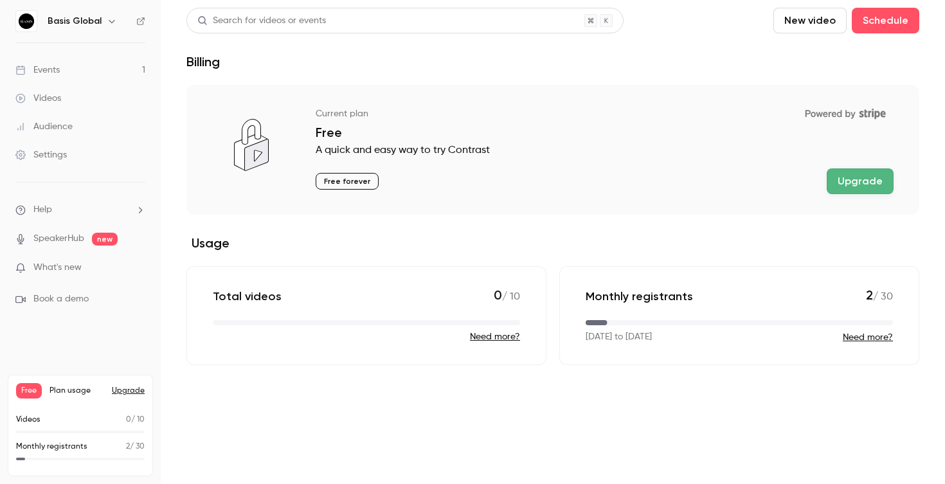 This screenshot has height=484, width=945. What do you see at coordinates (75, 21) in the screenshot?
I see `h6: Basis Global` at bounding box center [75, 21].